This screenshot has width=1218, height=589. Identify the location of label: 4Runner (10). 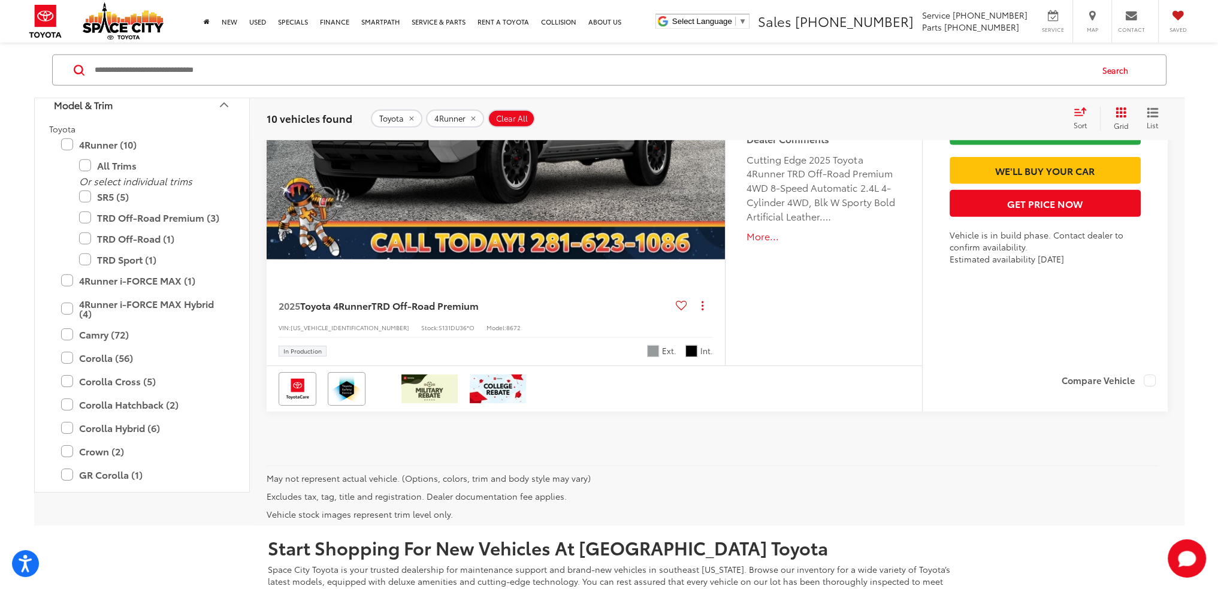
(142, 144).